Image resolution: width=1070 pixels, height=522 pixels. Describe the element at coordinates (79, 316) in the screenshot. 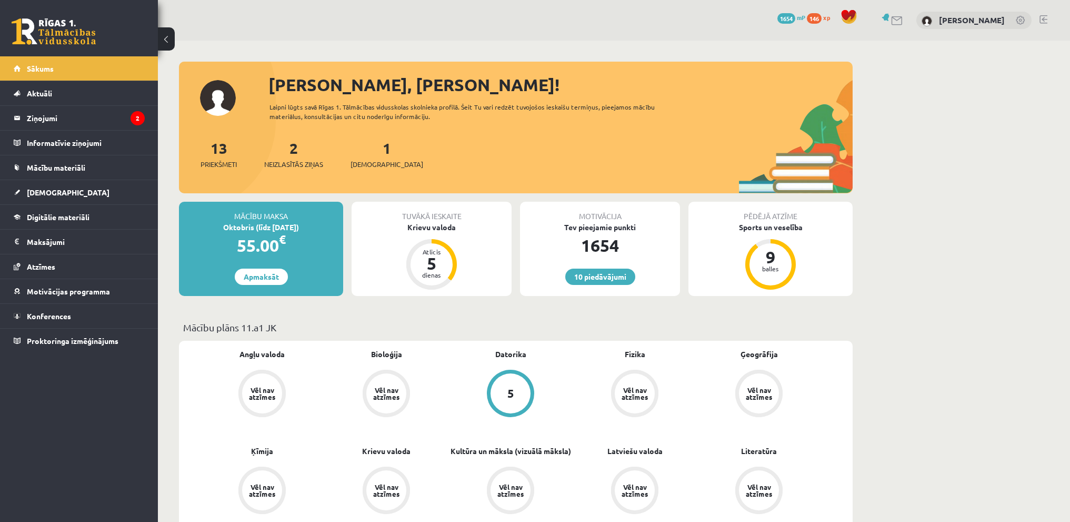

I see `a: Konferences` at that location.